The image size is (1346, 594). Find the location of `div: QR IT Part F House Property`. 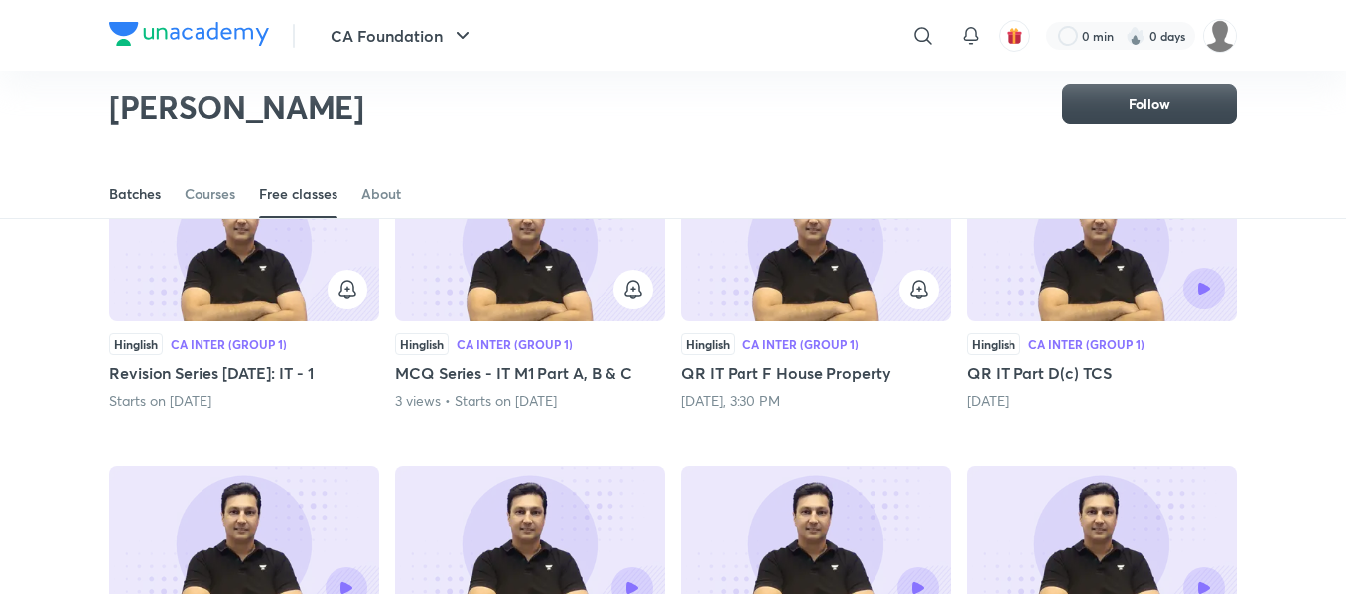

div: QR IT Part F House Property is located at coordinates (816, 289).